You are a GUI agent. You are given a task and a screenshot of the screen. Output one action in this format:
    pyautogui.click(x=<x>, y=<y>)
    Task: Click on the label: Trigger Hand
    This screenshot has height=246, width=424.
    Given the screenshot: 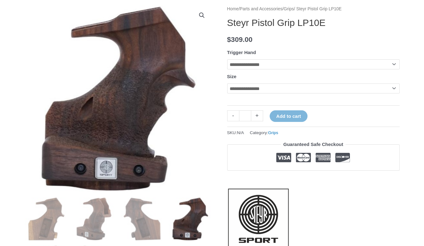 What is the action you would take?
    pyautogui.click(x=242, y=52)
    